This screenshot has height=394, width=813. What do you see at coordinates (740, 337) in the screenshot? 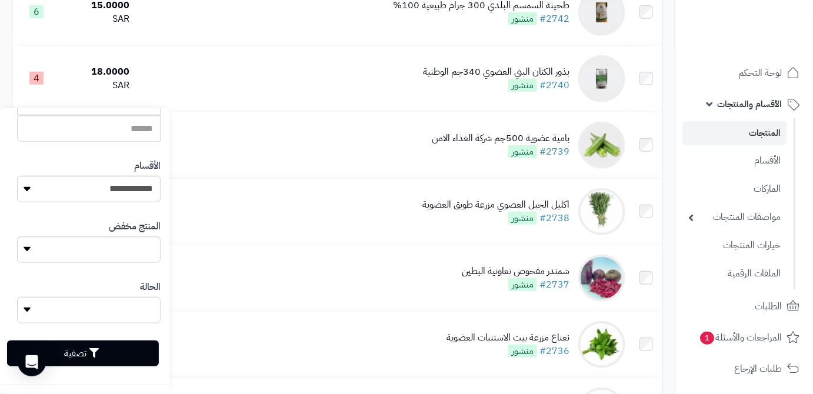
I see `span: المراجعات والأسئلة` at bounding box center [740, 337].